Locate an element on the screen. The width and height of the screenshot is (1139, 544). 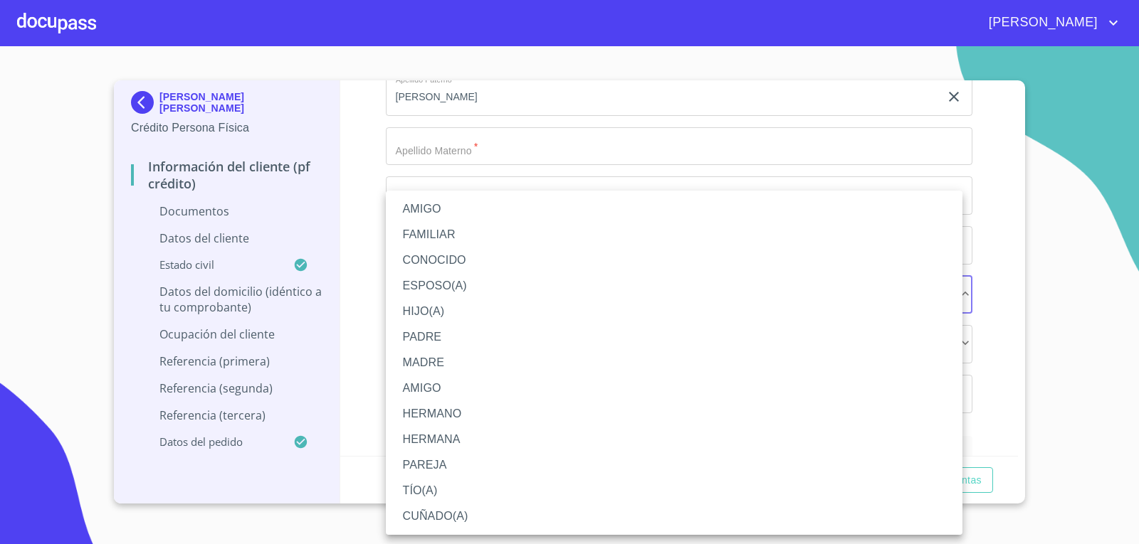
li: FAMILIAR is located at coordinates (674, 235).